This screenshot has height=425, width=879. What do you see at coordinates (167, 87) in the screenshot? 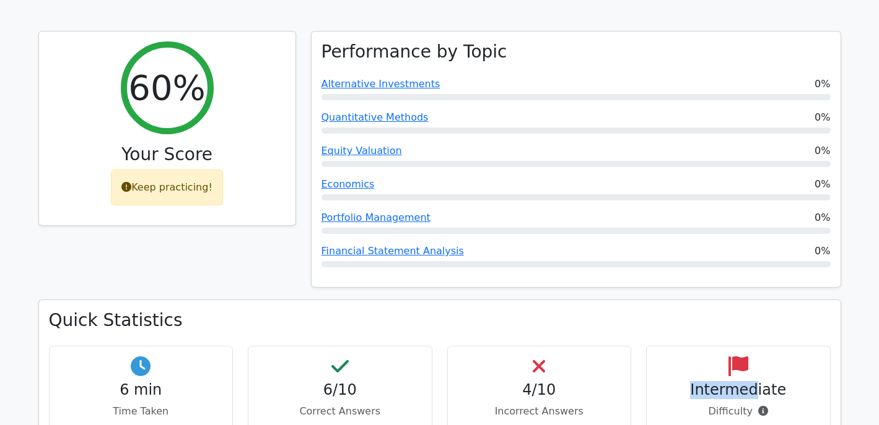
I see `h2: 60%` at bounding box center [167, 87].